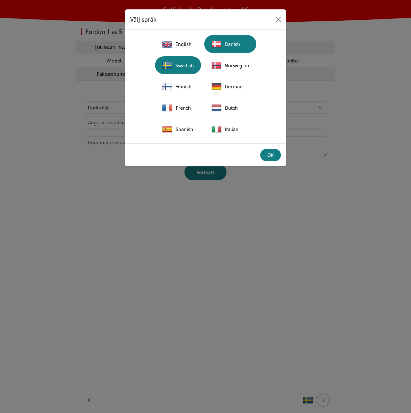 This screenshot has width=411, height=413. Describe the element at coordinates (178, 108) in the screenshot. I see `div: French` at that location.